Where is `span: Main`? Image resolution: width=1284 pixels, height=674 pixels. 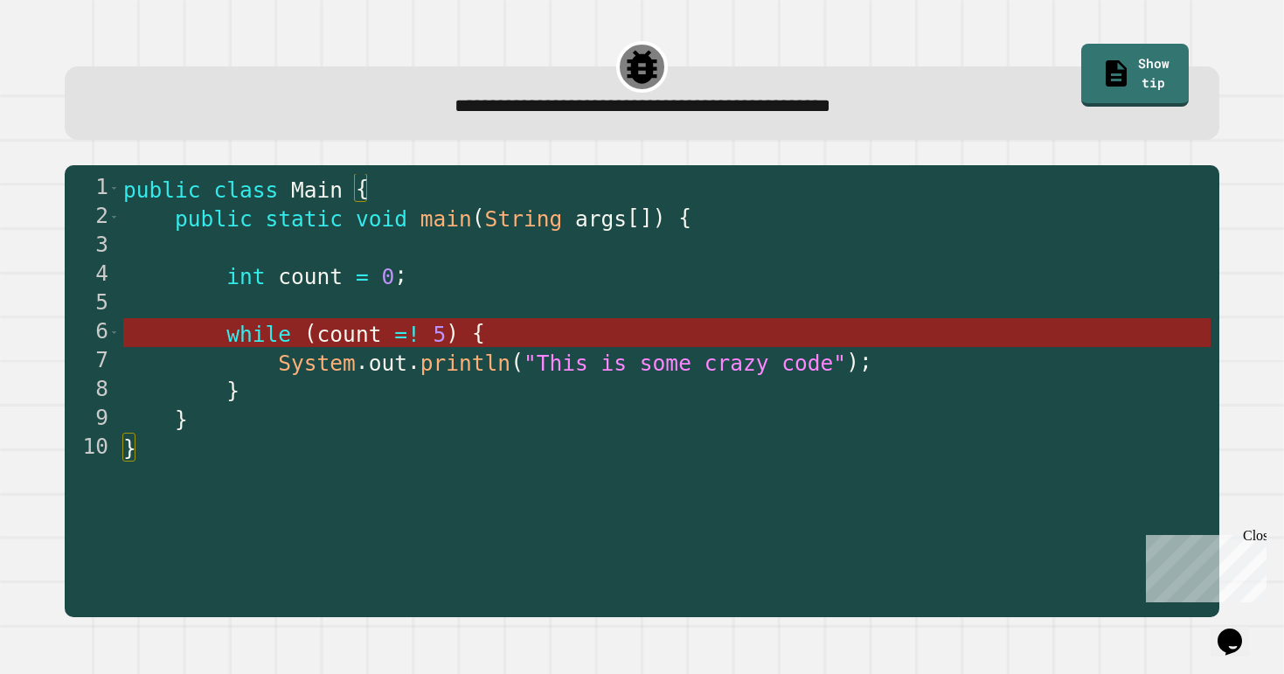
span: Main is located at coordinates (316, 190).